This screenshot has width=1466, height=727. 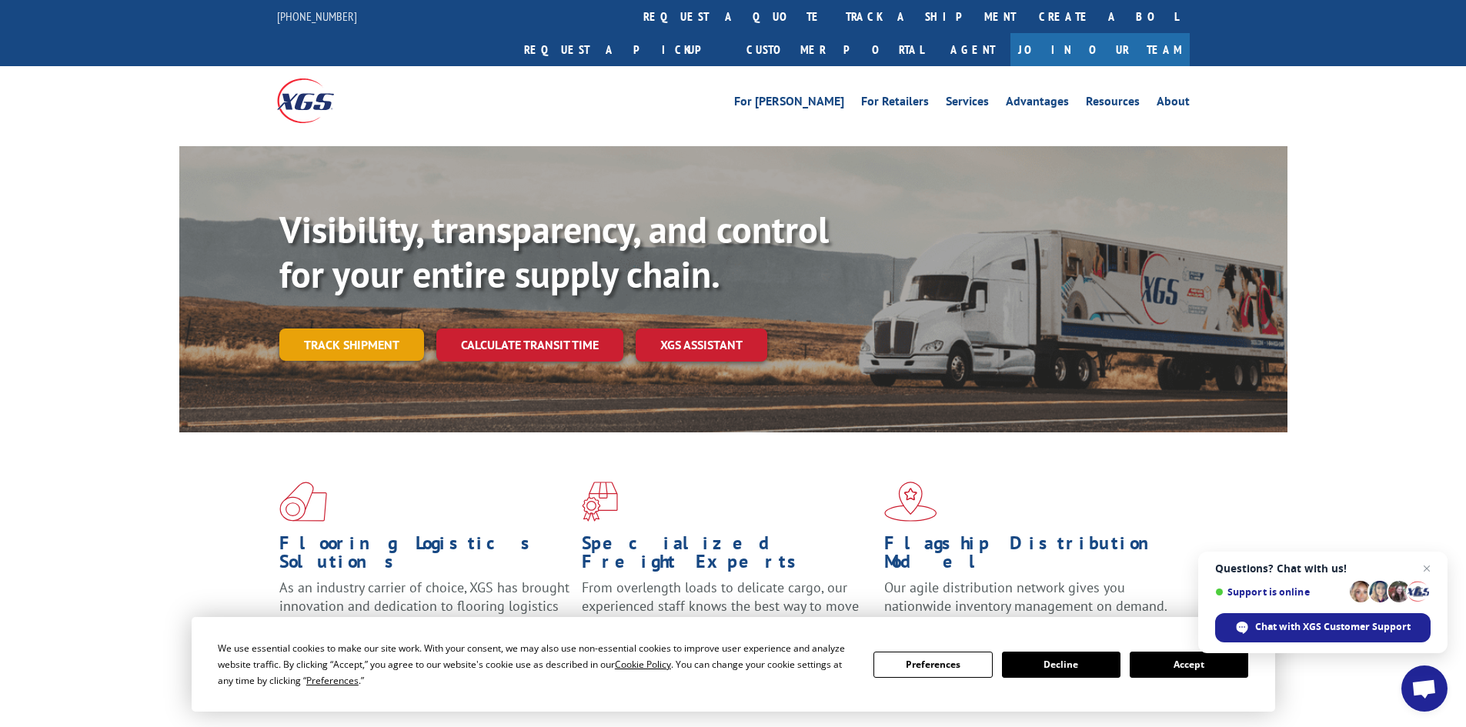 What do you see at coordinates (1026, 596) in the screenshot?
I see `span: Our agile distribution network gives you nationwide inventory management on demand.` at bounding box center [1026, 596].